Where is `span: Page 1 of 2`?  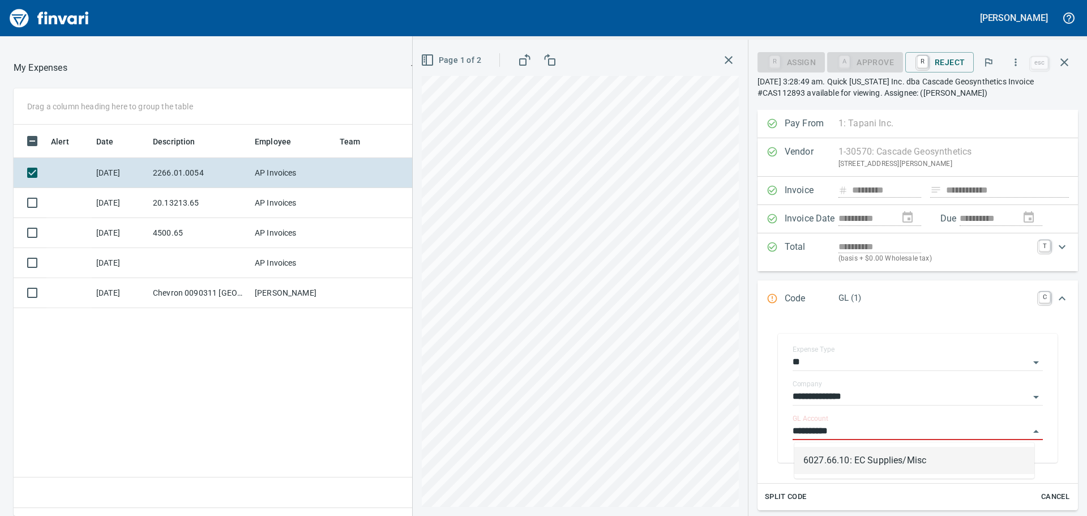
span: Page 1 of 2 is located at coordinates (452, 60).